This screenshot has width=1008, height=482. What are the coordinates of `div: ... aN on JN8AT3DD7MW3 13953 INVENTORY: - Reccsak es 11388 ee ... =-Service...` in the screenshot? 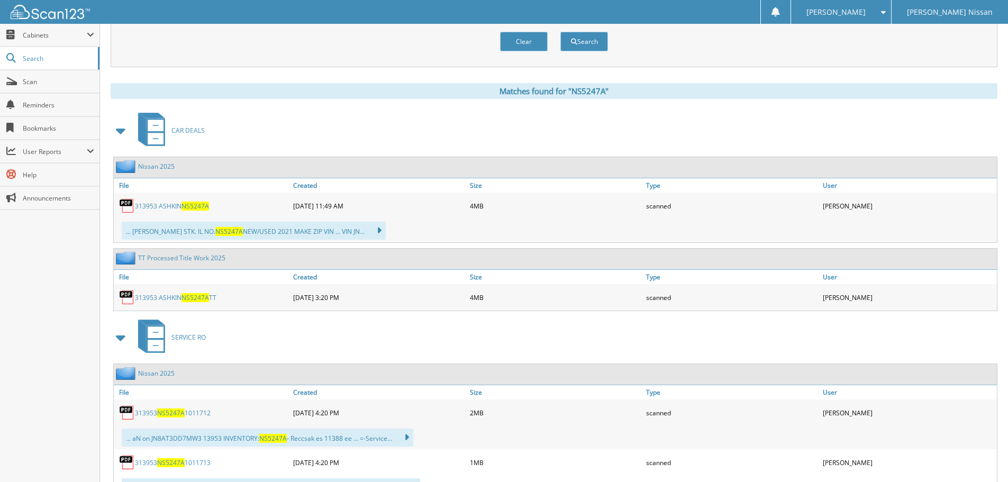 It's located at (267, 438).